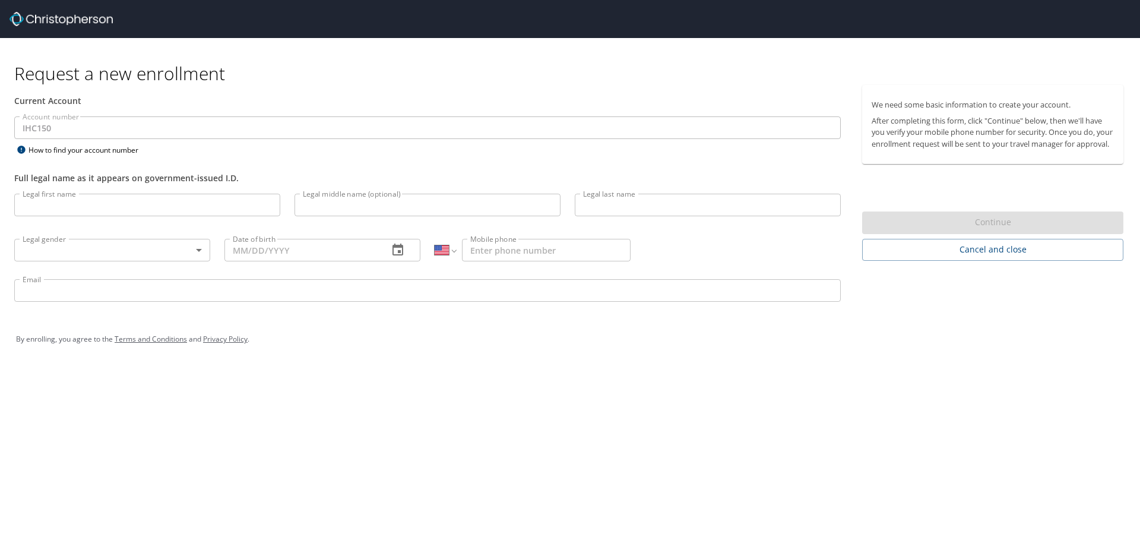  I want to click on a: Terms and Conditions, so click(151, 338).